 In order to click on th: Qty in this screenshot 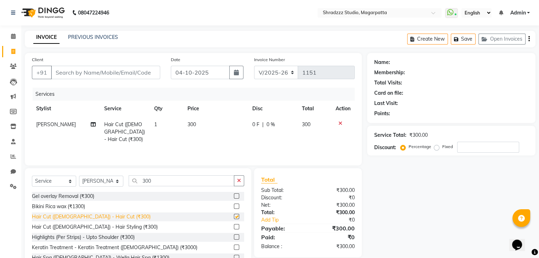, I will do `click(166, 109)`.